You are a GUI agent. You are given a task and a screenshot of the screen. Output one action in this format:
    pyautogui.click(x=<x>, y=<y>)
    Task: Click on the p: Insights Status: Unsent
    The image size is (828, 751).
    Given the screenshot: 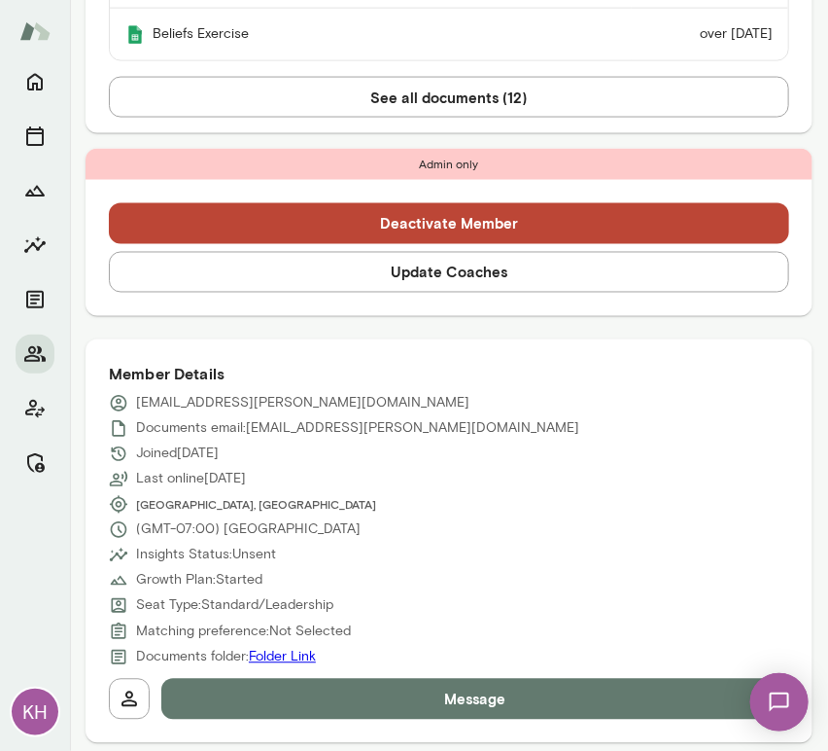 What is the action you would take?
    pyautogui.click(x=206, y=555)
    